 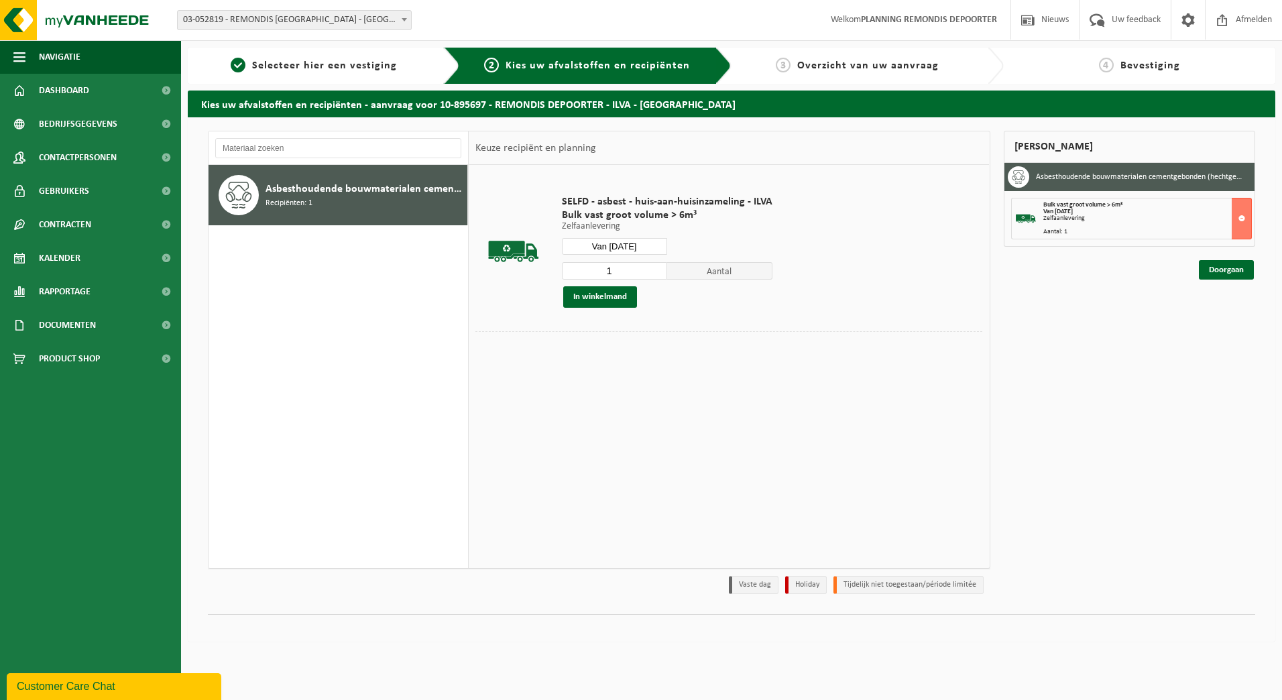 What do you see at coordinates (60, 57) in the screenshot?
I see `span: Navigatie` at bounding box center [60, 57].